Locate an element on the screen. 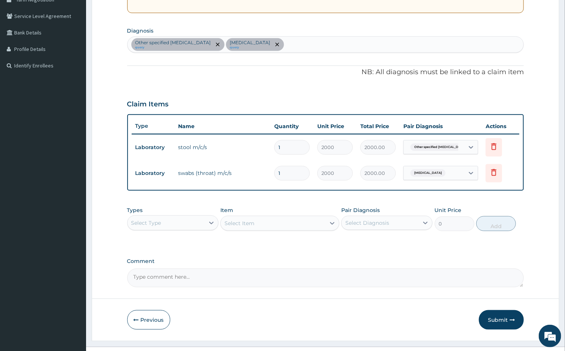 The width and height of the screenshot is (565, 351). button: Add is located at coordinates (496, 223).